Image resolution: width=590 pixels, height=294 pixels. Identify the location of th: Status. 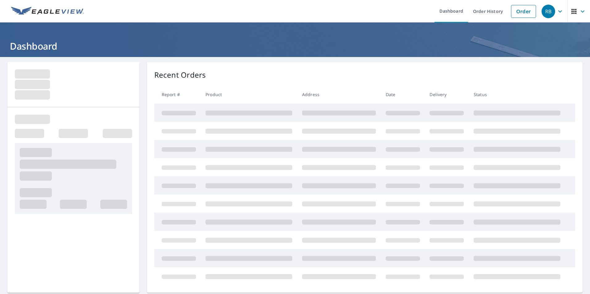
(517, 94).